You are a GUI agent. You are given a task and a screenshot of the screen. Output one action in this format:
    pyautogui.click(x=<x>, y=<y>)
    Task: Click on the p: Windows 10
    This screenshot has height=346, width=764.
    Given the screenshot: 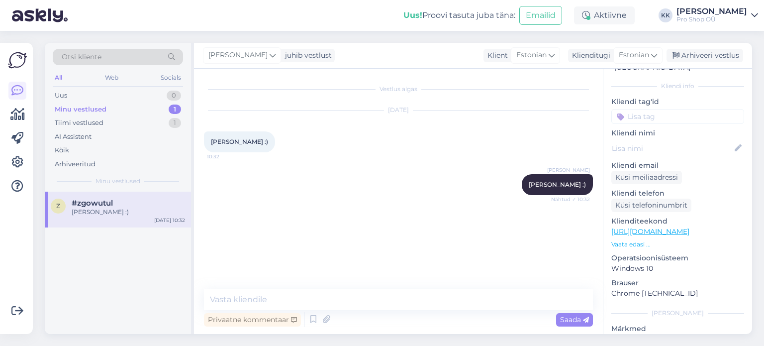 What is the action you would take?
    pyautogui.click(x=678, y=268)
    